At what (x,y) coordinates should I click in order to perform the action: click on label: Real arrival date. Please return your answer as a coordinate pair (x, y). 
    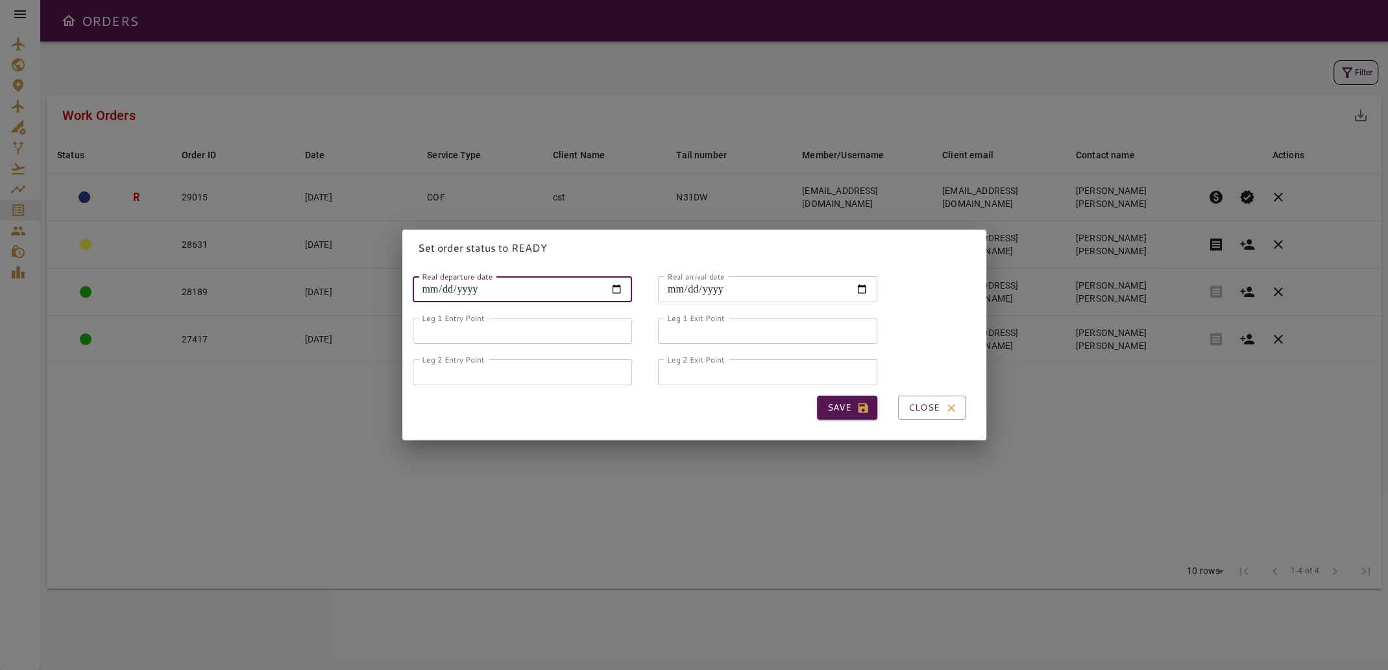
    Looking at the image, I should click on (695, 276).